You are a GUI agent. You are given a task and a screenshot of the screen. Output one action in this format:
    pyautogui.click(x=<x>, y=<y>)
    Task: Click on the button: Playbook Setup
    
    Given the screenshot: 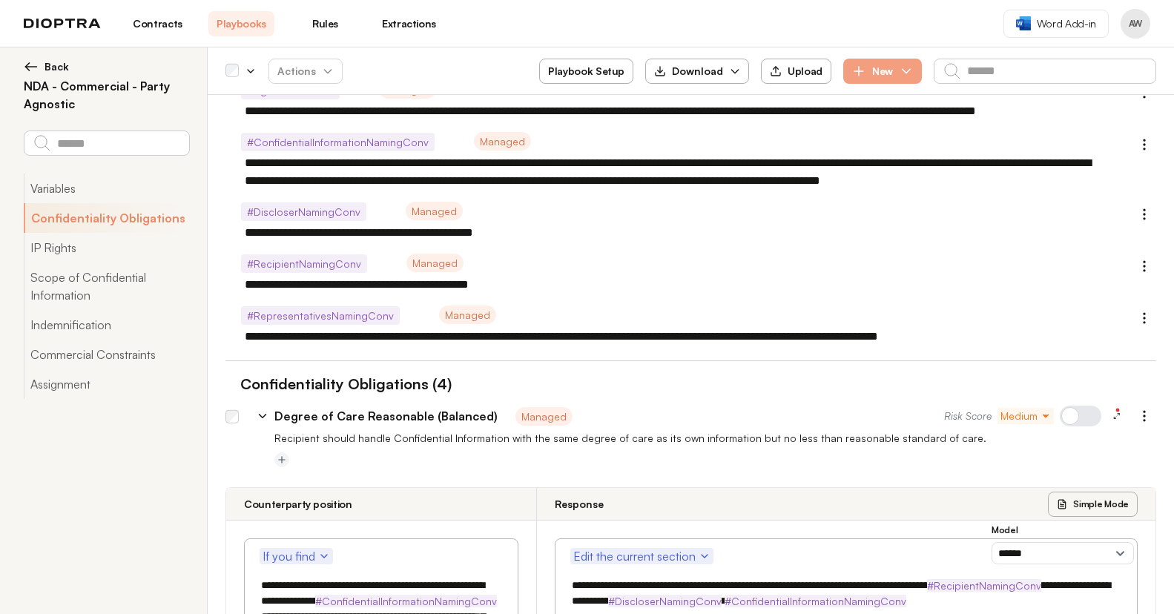 What is the action you would take?
    pyautogui.click(x=586, y=71)
    